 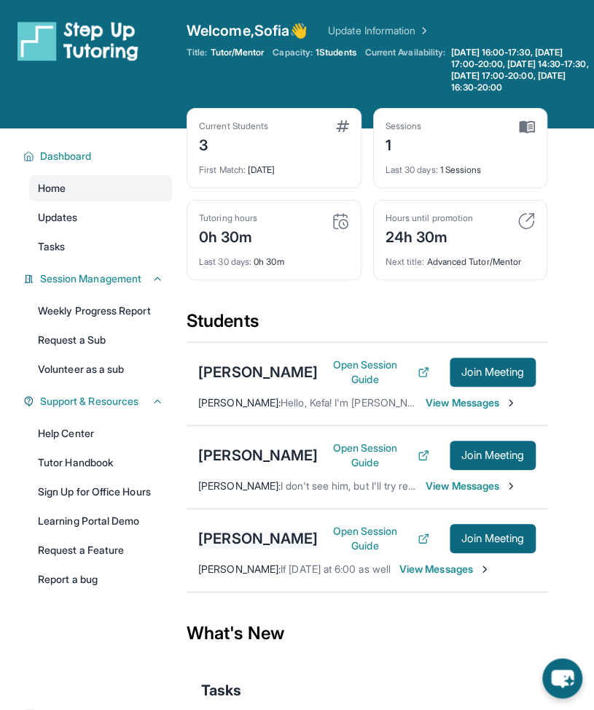 I want to click on a: Tutor Handbook, so click(x=101, y=462).